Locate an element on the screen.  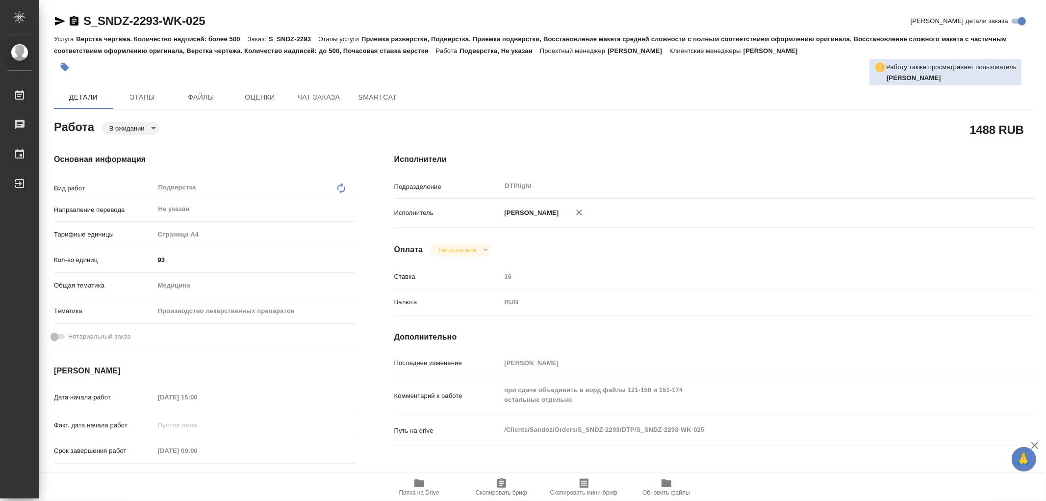
p: Тематика is located at coordinates (104, 311).